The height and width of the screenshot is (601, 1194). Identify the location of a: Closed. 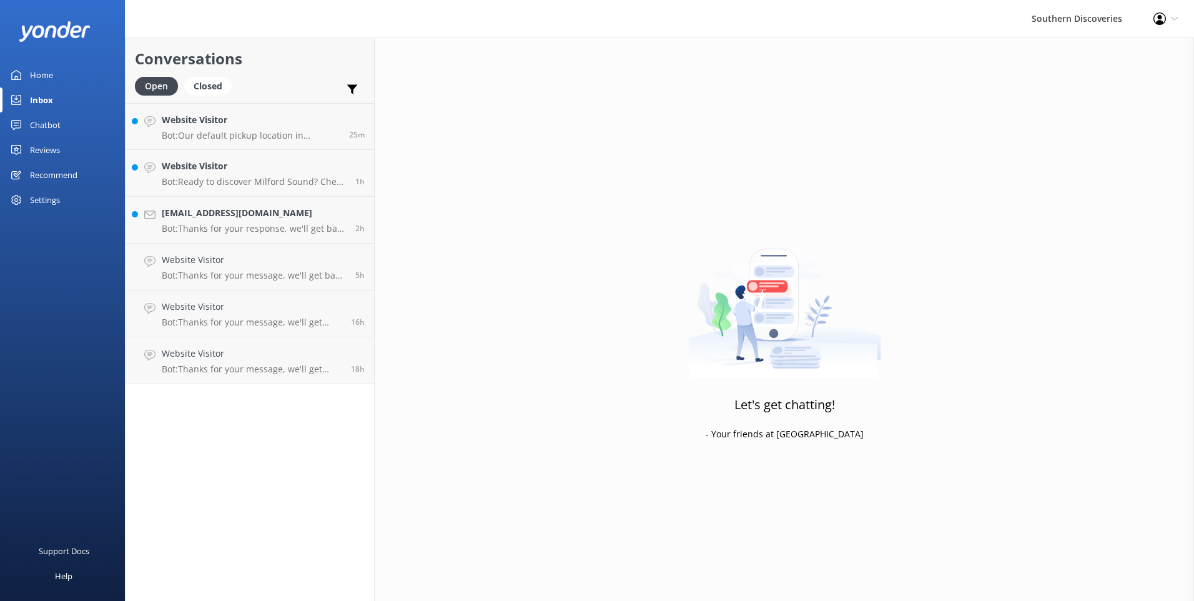
(211, 86).